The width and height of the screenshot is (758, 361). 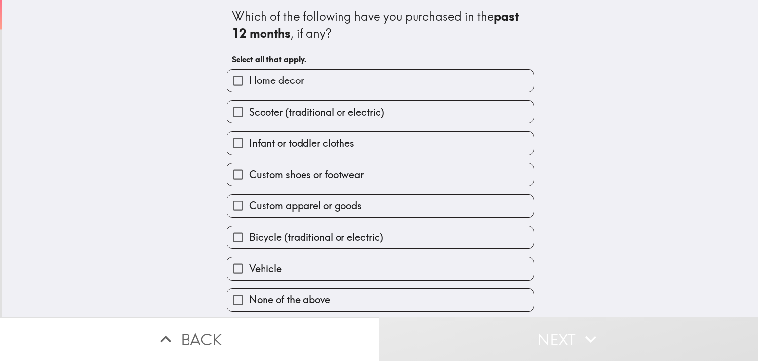 What do you see at coordinates (380, 205) in the screenshot?
I see `button: Custom apparel or goods` at bounding box center [380, 205].